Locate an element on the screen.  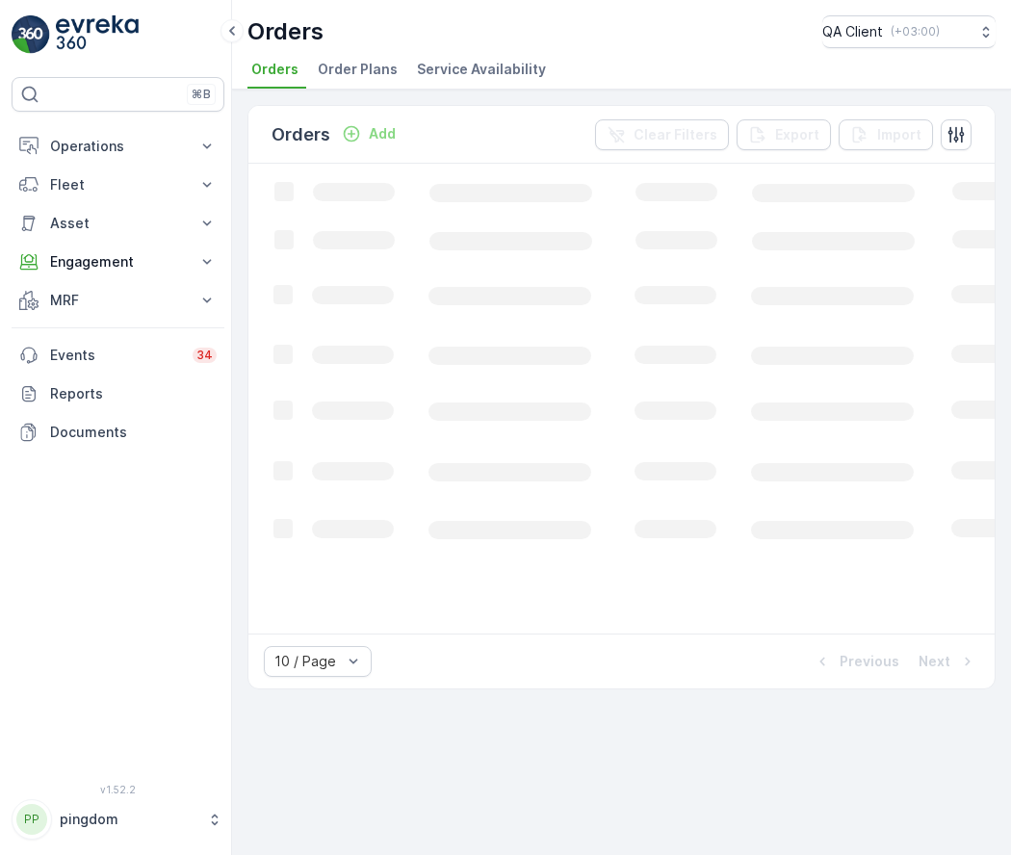
p: Documents is located at coordinates (133, 432).